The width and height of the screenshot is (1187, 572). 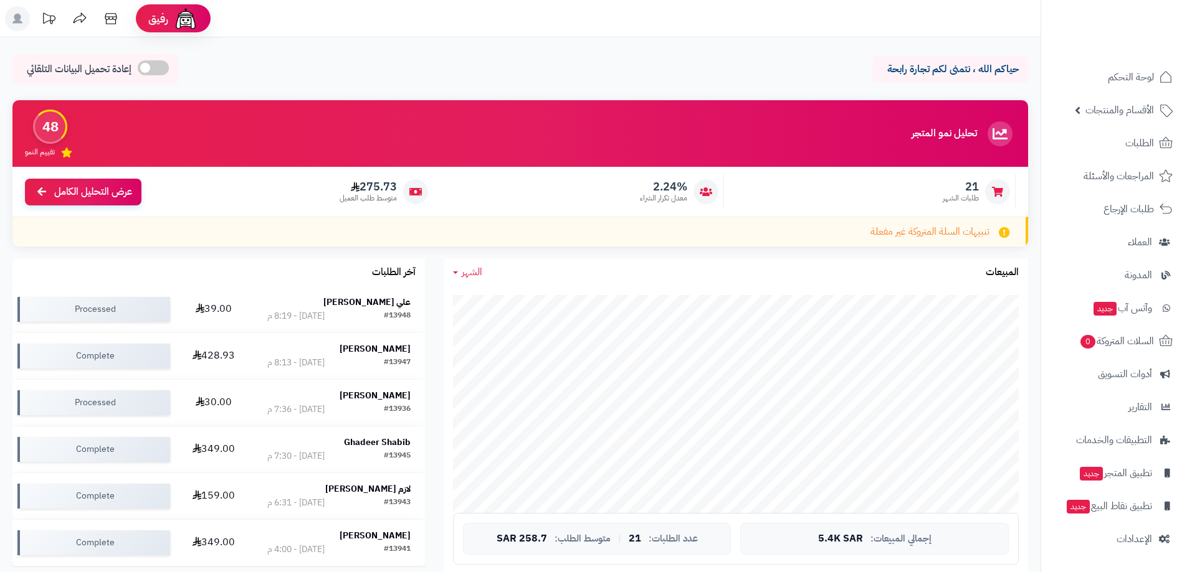 I want to click on a: الإعدادات, so click(x=1114, y=539).